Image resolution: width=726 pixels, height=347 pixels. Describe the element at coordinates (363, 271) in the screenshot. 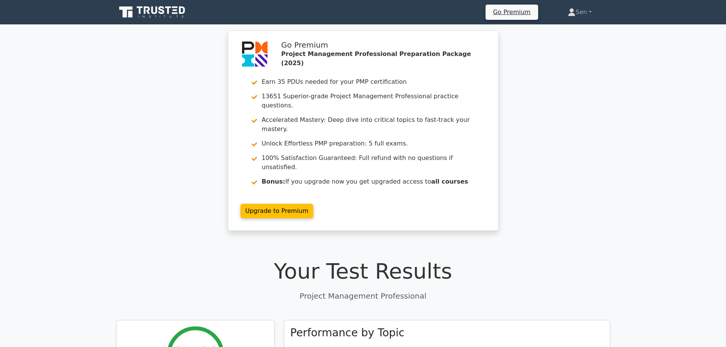

I see `h1: Your Test Results` at that location.